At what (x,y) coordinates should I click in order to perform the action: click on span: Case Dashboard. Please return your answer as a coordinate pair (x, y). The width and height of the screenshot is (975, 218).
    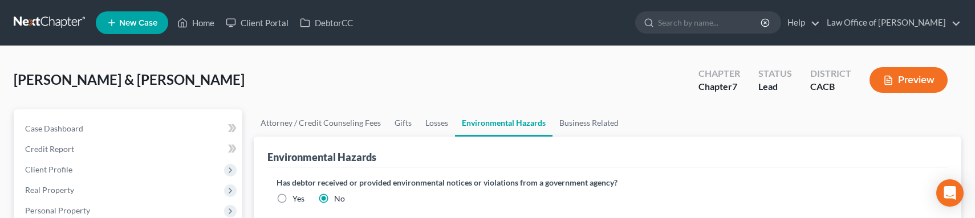
    Looking at the image, I should click on (54, 128).